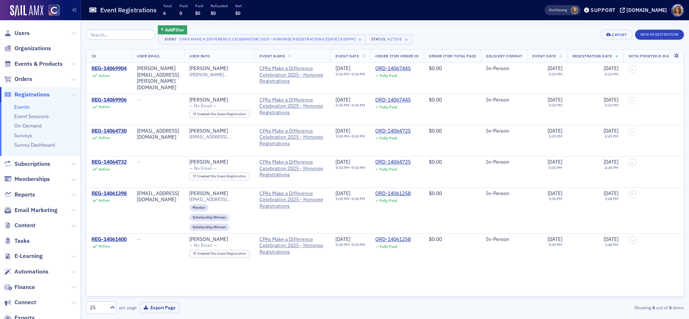 Image resolution: width=689 pixels, height=319 pixels. Describe the element at coordinates (619, 35) in the screenshot. I see `div: Export` at that location.